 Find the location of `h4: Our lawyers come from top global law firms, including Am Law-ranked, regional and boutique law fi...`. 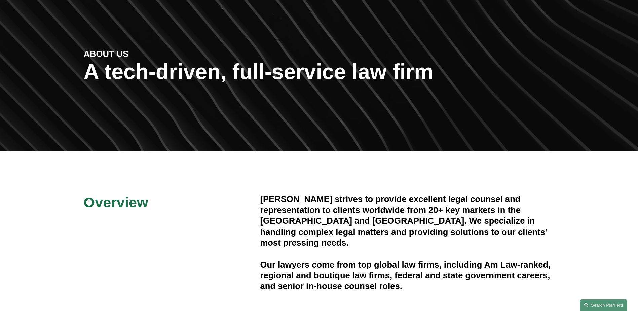

h4: Our lawyers come from top global law firms, including Am Law-ranked, regional and boutique law fi... is located at coordinates (407, 275).